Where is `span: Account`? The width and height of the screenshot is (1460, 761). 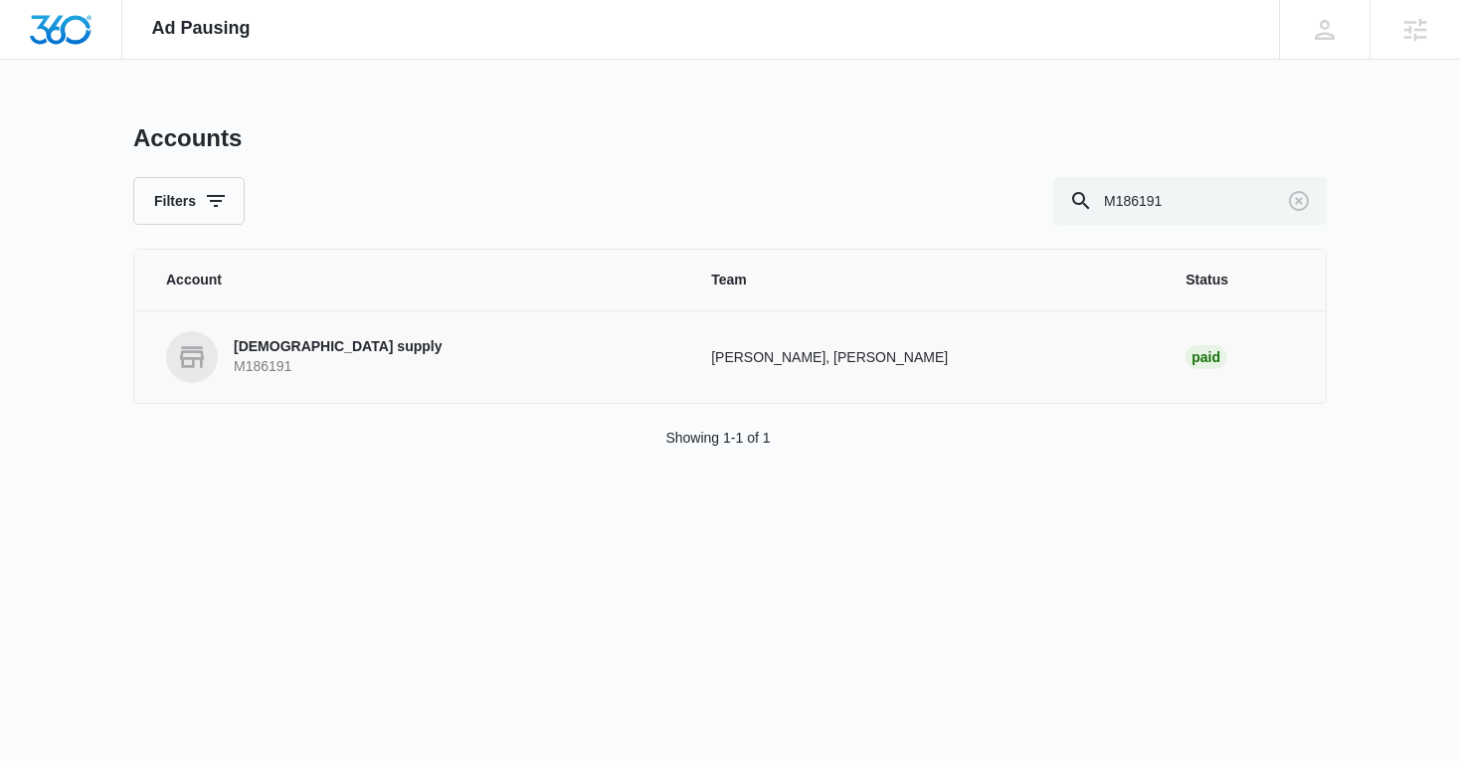
span: Account is located at coordinates (415, 279).